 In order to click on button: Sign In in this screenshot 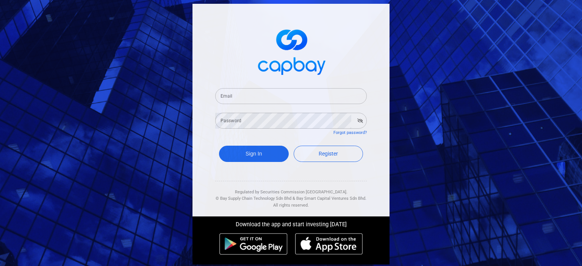, I will do `click(254, 154)`.